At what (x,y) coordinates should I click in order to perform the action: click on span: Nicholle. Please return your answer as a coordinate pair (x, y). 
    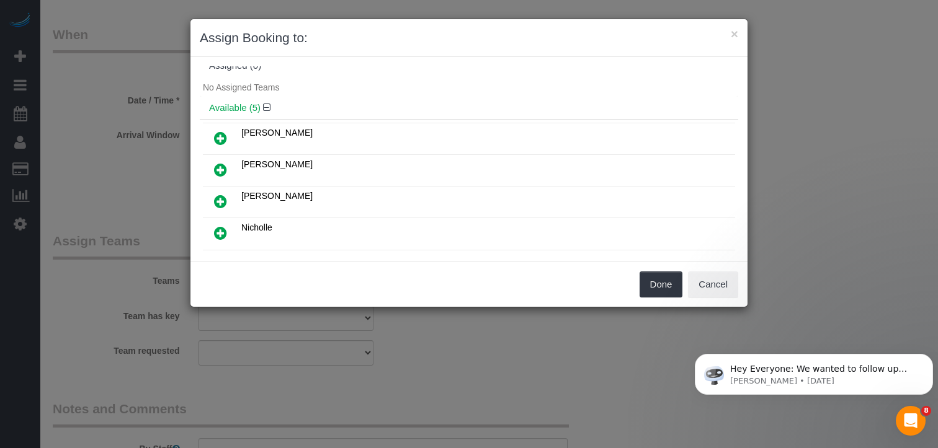
    Looking at the image, I should click on (257, 228).